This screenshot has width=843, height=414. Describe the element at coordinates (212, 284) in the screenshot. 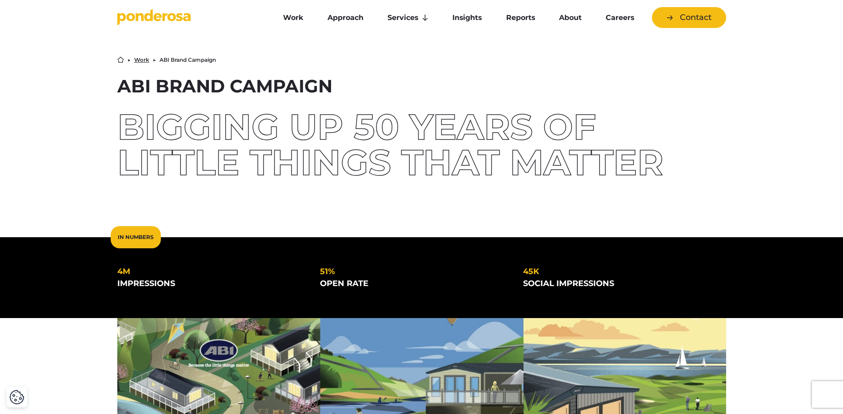

I see `div: impressions` at that location.